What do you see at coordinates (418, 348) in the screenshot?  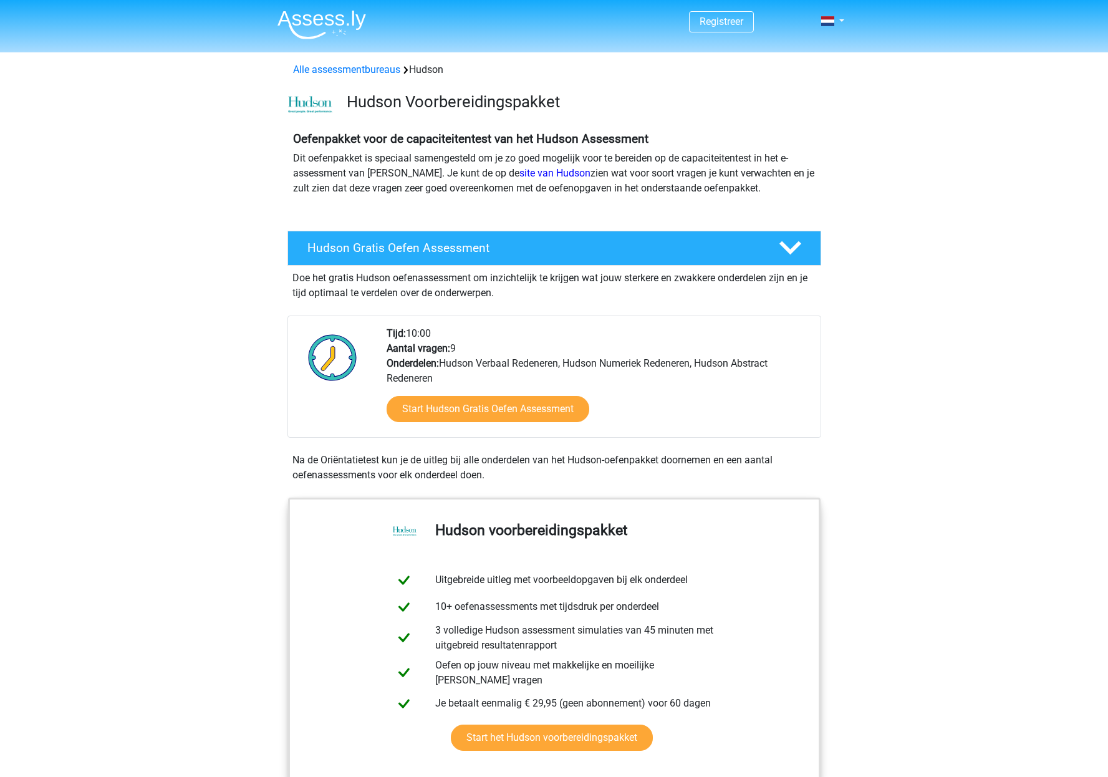 I see `b: Aantal vragen:` at bounding box center [418, 348].